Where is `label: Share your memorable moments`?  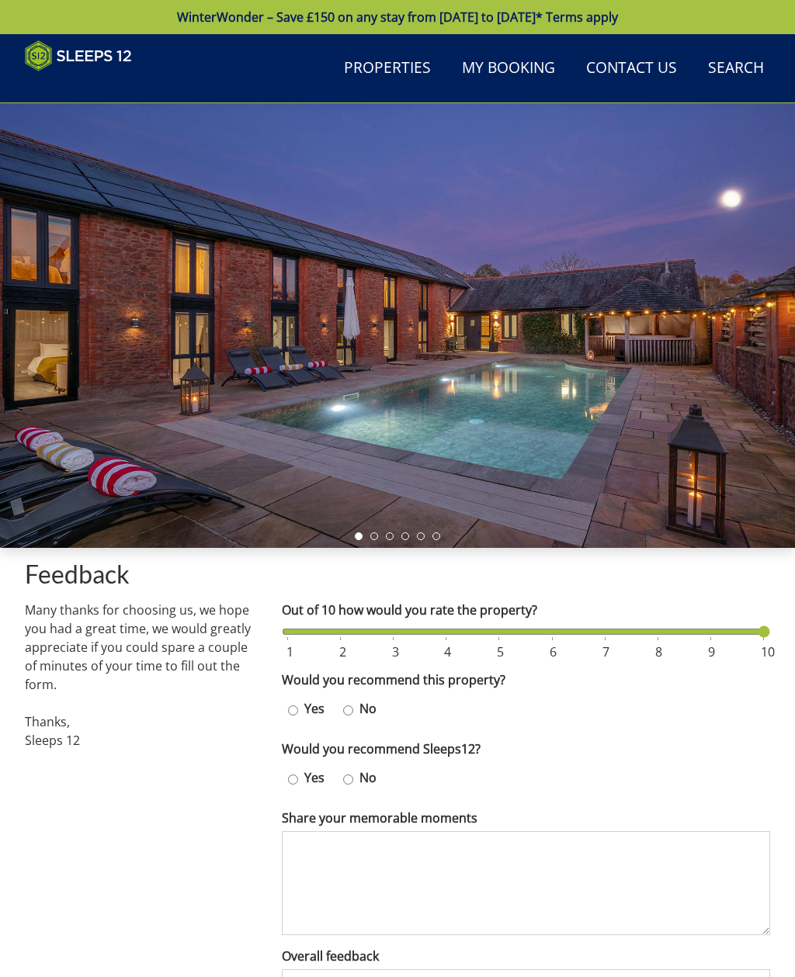
label: Share your memorable moments is located at coordinates (526, 818).